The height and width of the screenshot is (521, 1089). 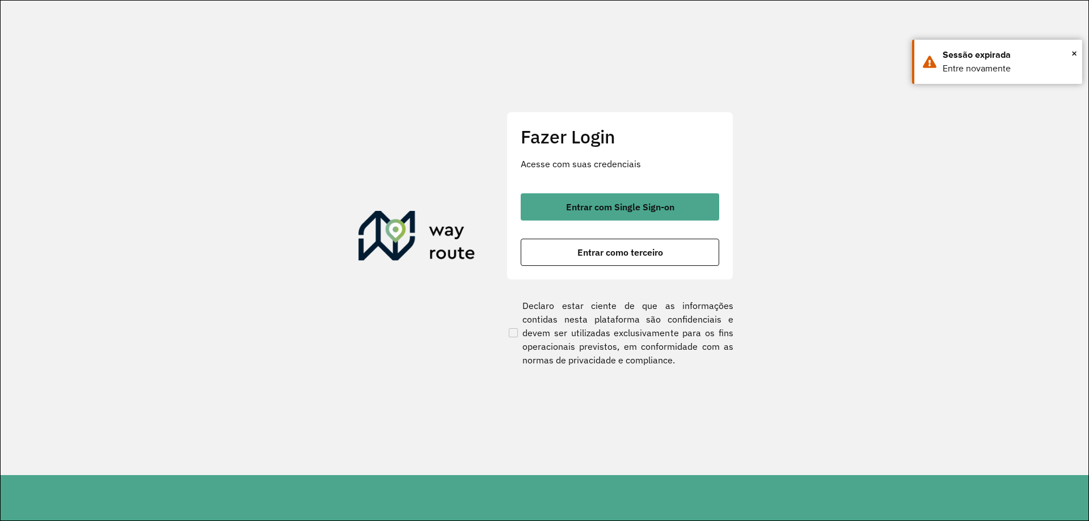 I want to click on img: Roteirizador AmbevTech, so click(x=417, y=238).